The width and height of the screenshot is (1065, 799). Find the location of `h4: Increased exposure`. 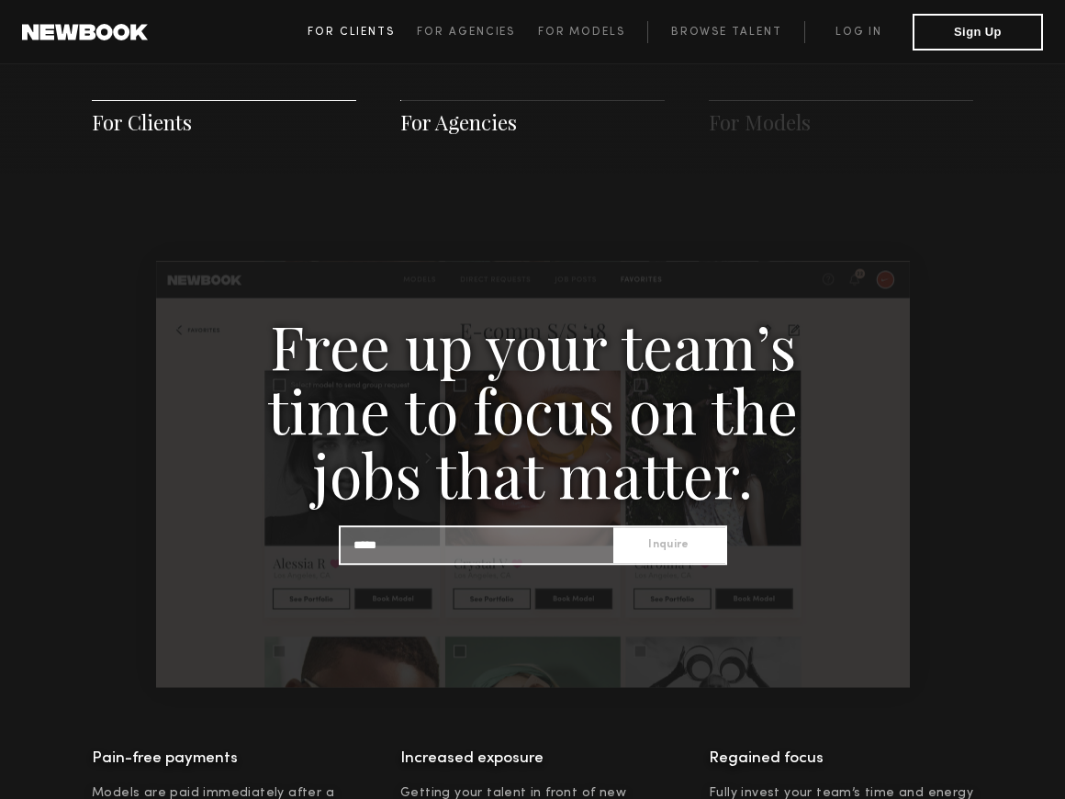

h4: Increased exposure is located at coordinates (532, 758).